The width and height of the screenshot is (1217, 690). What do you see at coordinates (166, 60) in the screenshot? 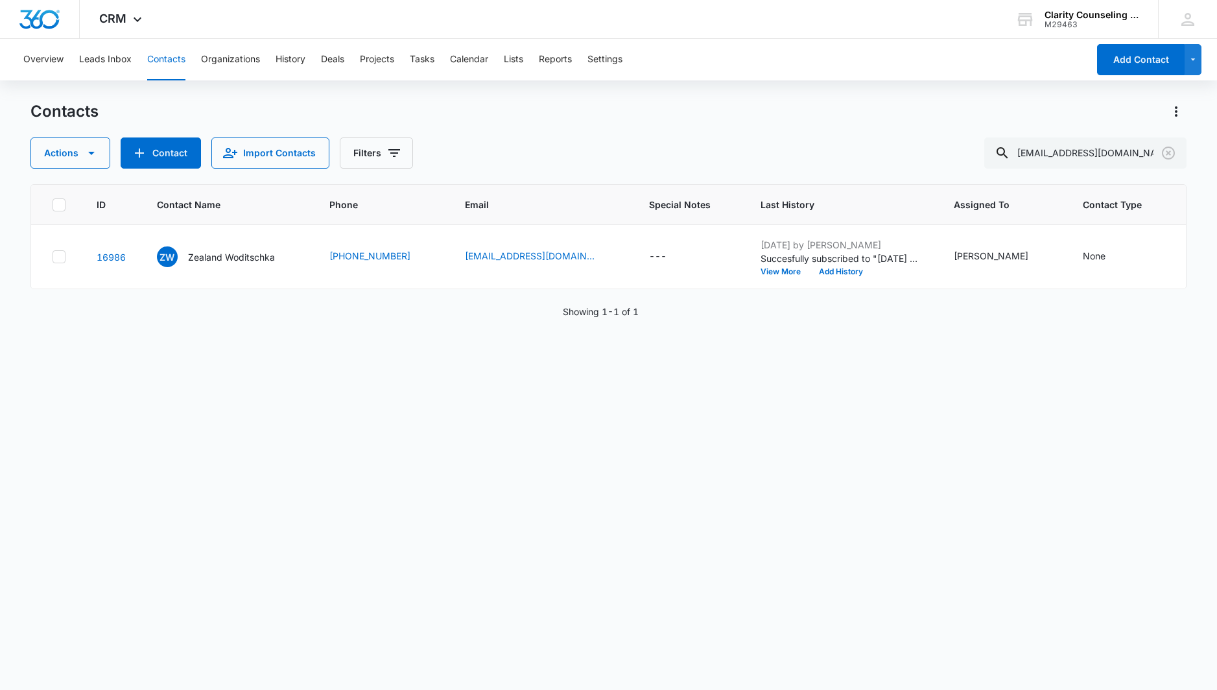
I see `button: Contacts` at bounding box center [166, 60].